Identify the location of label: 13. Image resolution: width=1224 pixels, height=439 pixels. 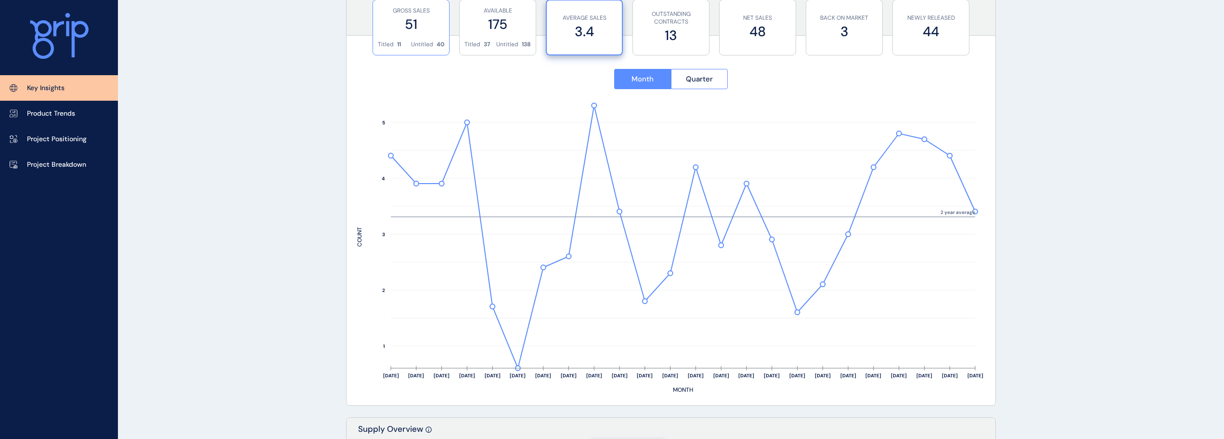
(671, 35).